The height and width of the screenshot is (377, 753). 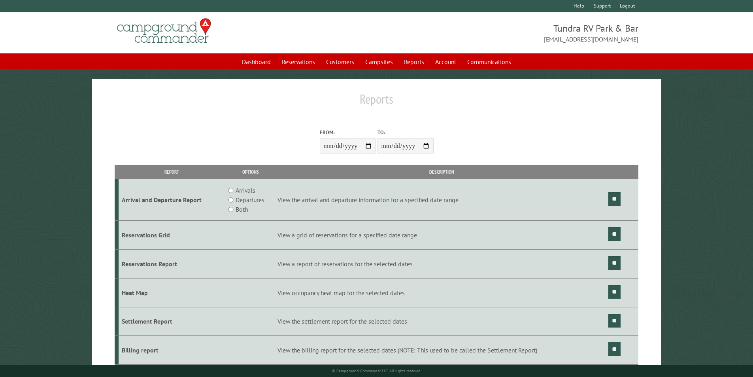 What do you see at coordinates (172, 321) in the screenshot?
I see `td: Settlement Report` at bounding box center [172, 321].